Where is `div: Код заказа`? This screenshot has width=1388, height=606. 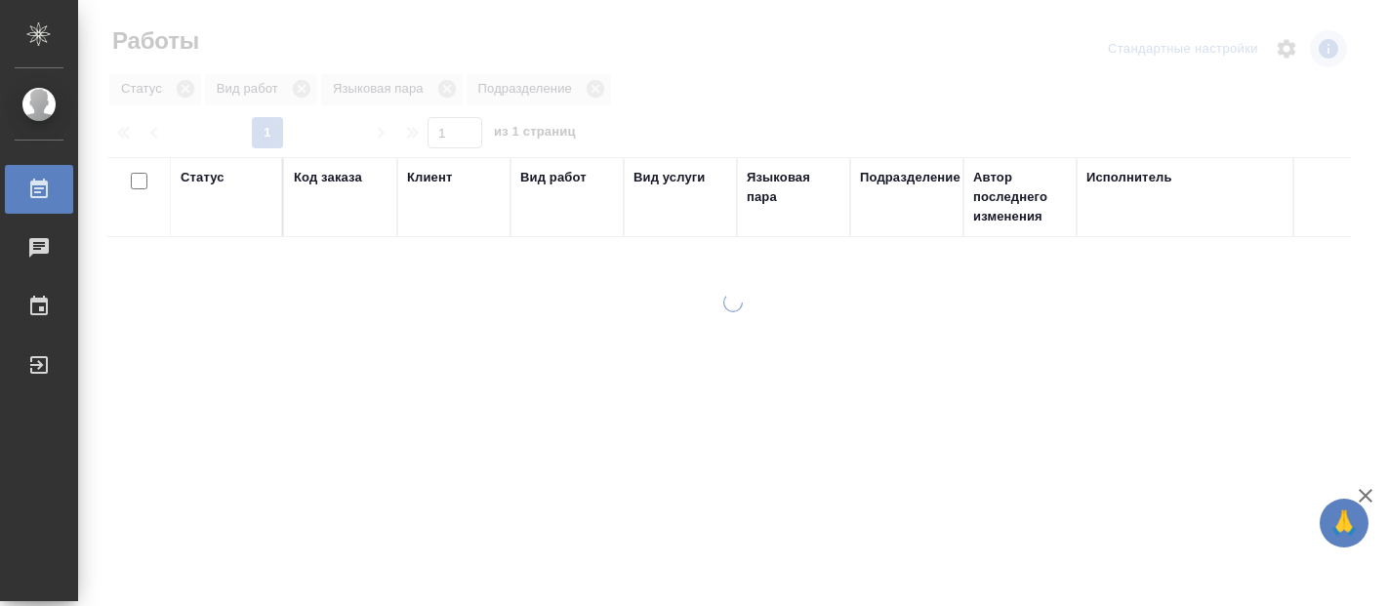
div: Код заказа is located at coordinates (328, 178).